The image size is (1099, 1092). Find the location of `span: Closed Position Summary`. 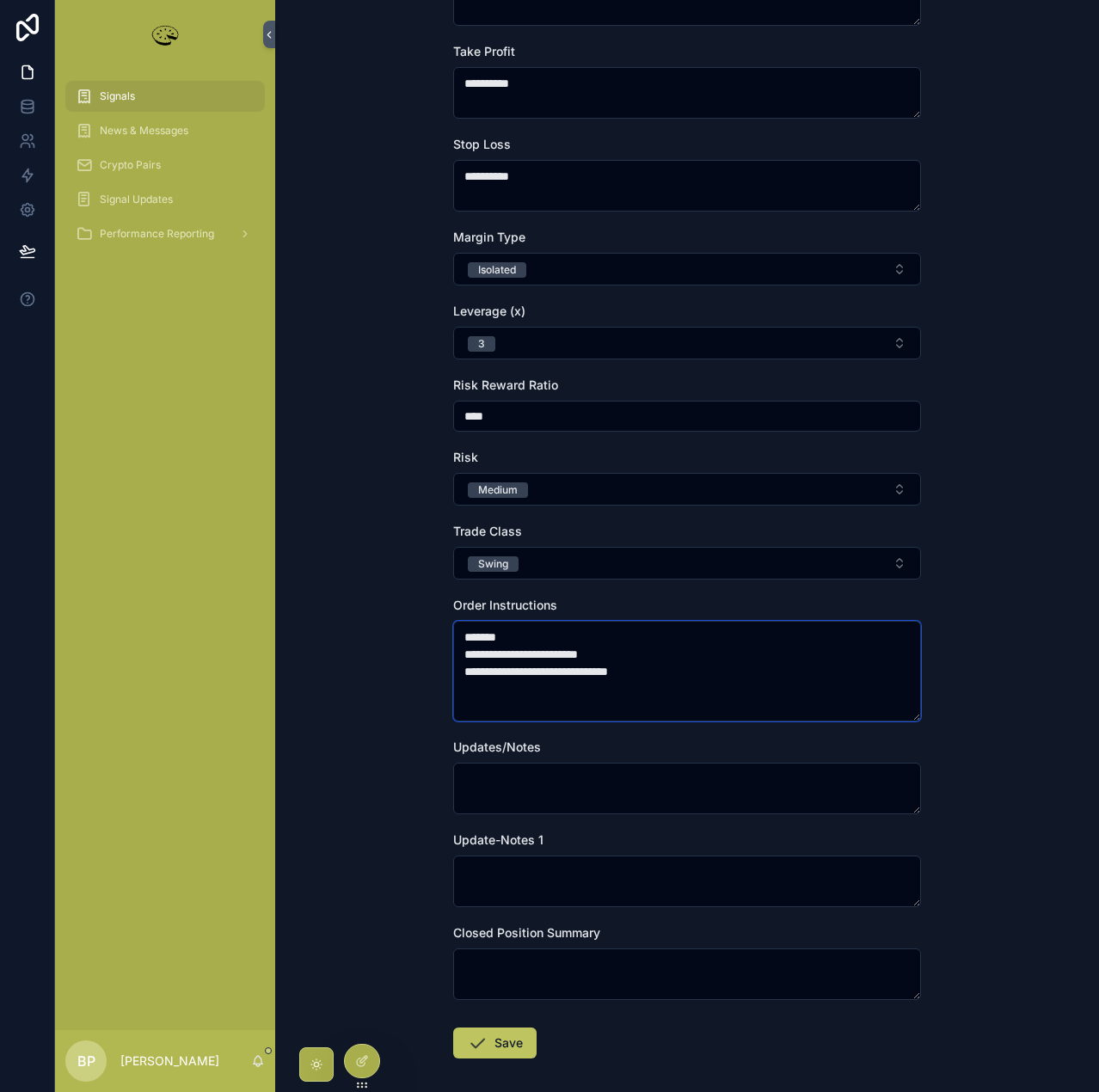

span: Closed Position Summary is located at coordinates (527, 932).